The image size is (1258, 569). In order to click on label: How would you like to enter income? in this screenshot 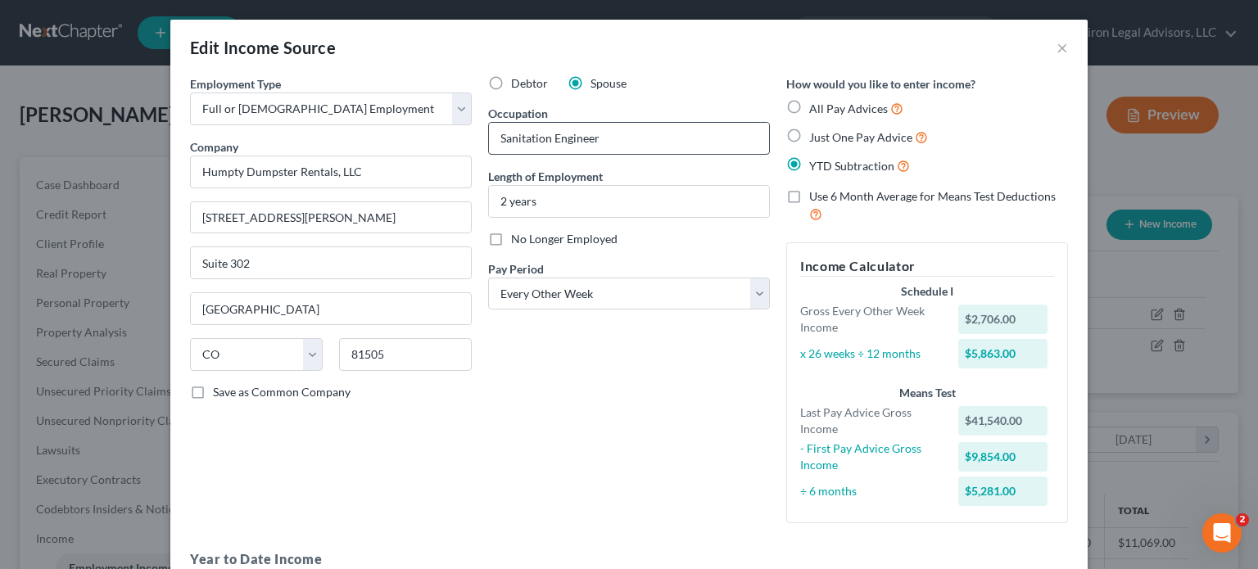, I will do `click(881, 84)`.